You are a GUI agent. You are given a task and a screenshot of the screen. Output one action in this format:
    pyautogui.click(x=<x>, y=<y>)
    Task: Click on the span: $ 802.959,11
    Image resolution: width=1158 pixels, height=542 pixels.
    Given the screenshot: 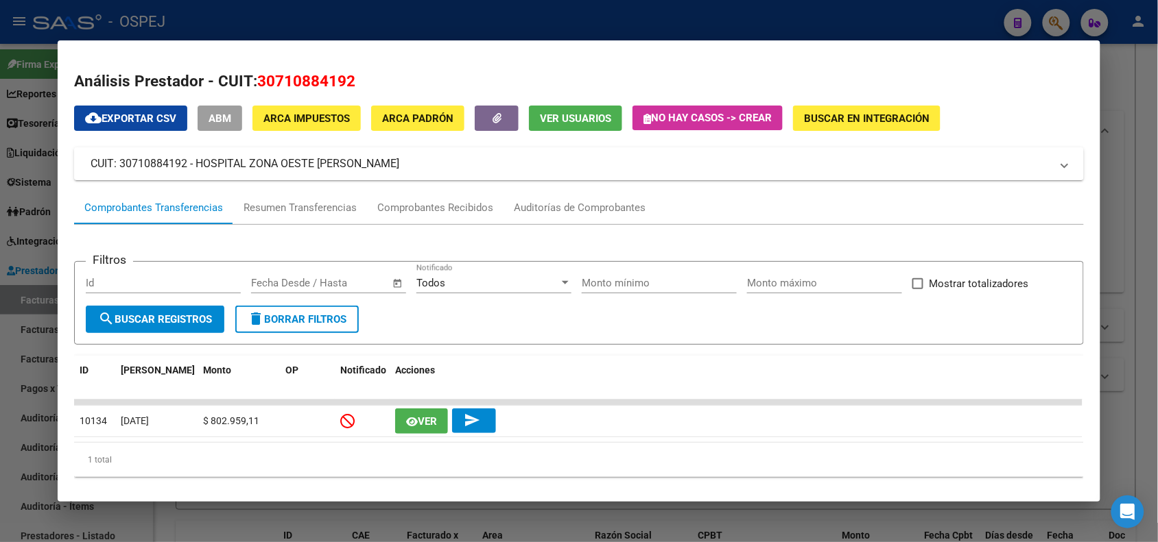 What is the action you would take?
    pyautogui.click(x=231, y=421)
    